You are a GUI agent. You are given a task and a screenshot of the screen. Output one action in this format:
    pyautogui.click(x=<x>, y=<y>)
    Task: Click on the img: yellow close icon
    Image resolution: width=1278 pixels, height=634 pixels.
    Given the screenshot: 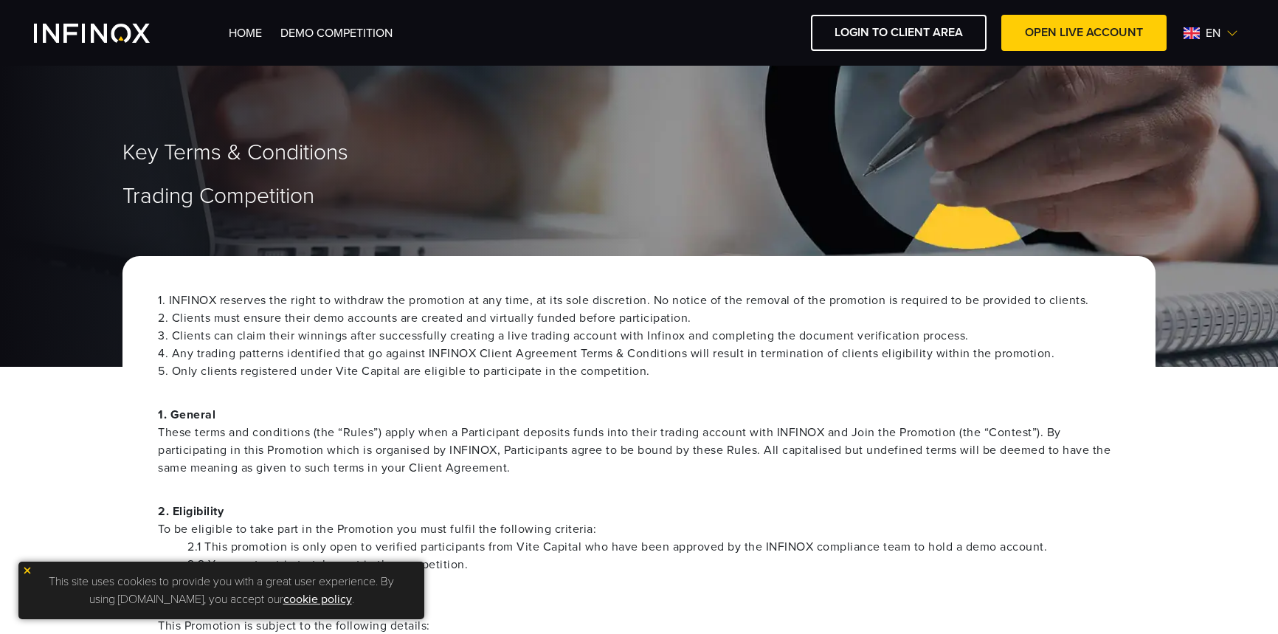 What is the action you would take?
    pyautogui.click(x=27, y=570)
    